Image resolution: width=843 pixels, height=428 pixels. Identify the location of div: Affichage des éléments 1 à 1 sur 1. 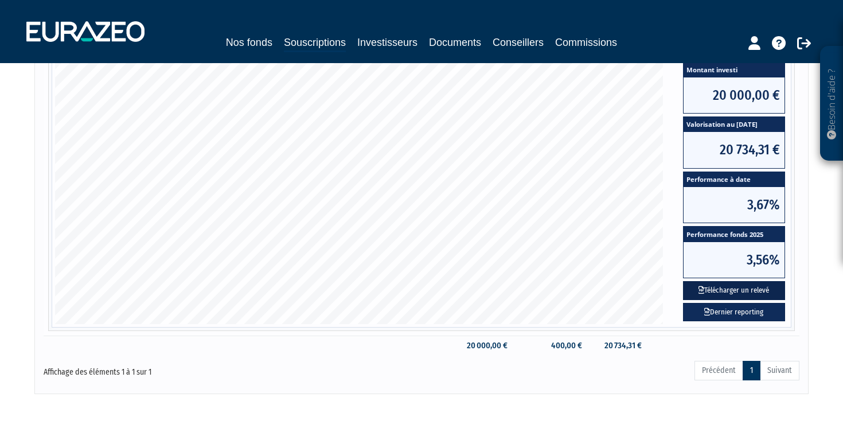
(196, 369).